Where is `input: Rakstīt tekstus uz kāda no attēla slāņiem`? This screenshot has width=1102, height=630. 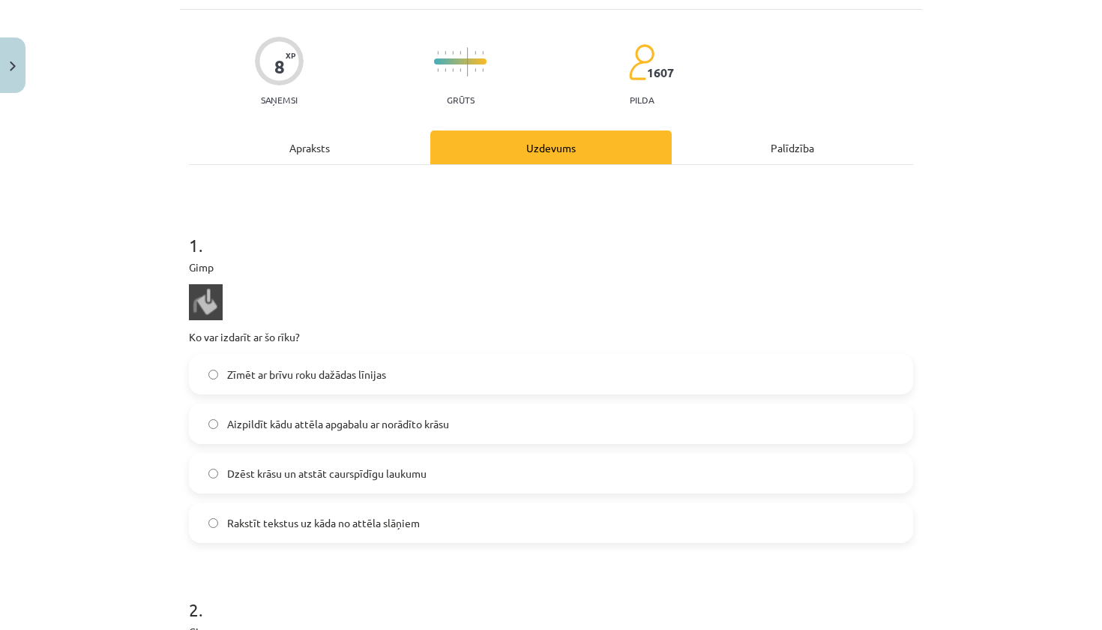 input: Rakstīt tekstus uz kāda no attēla slāņiem is located at coordinates (213, 522).